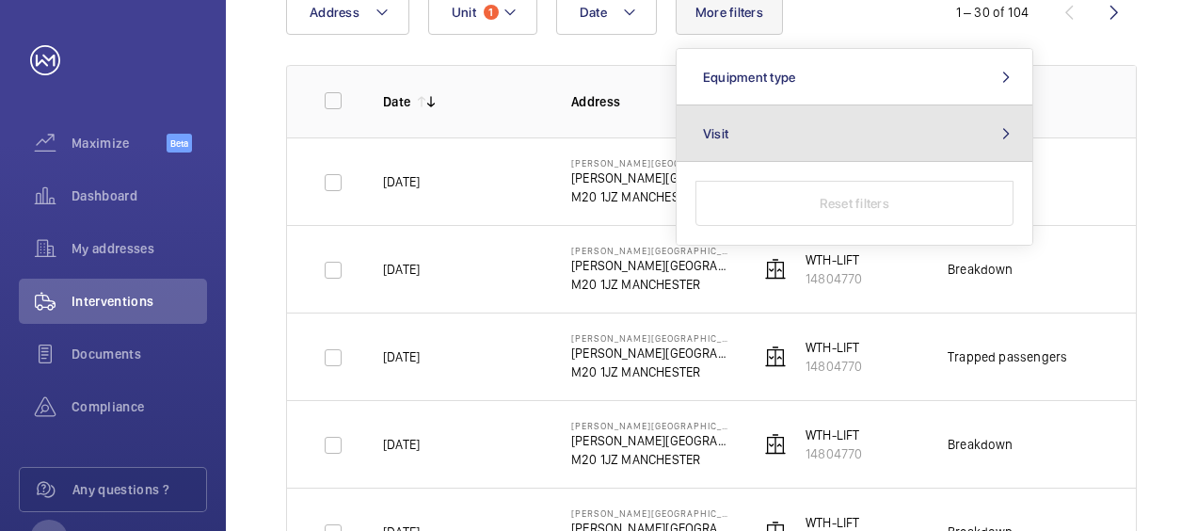 This screenshot has height=531, width=1197. I want to click on div: 1 – 30 of 104, so click(992, 12).